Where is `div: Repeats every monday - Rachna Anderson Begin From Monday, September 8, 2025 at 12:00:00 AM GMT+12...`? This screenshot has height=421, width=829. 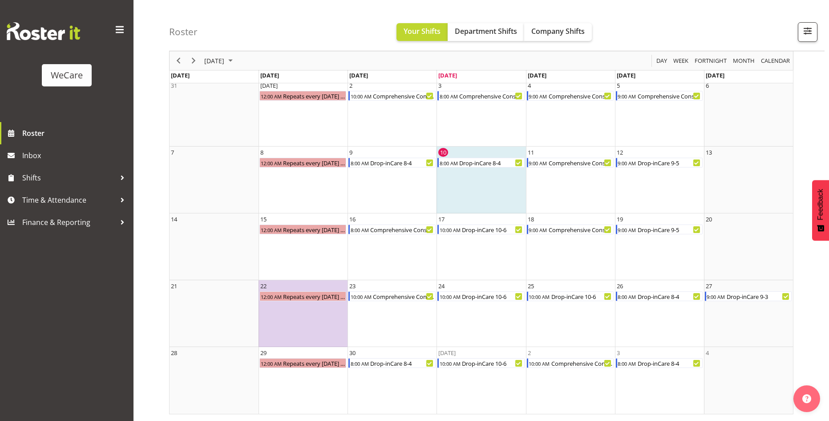
div: Repeats every monday - Rachna Anderson Begin From Monday, September 8, 2025 at 12:00:00 AM GMT+12... is located at coordinates (303, 162).